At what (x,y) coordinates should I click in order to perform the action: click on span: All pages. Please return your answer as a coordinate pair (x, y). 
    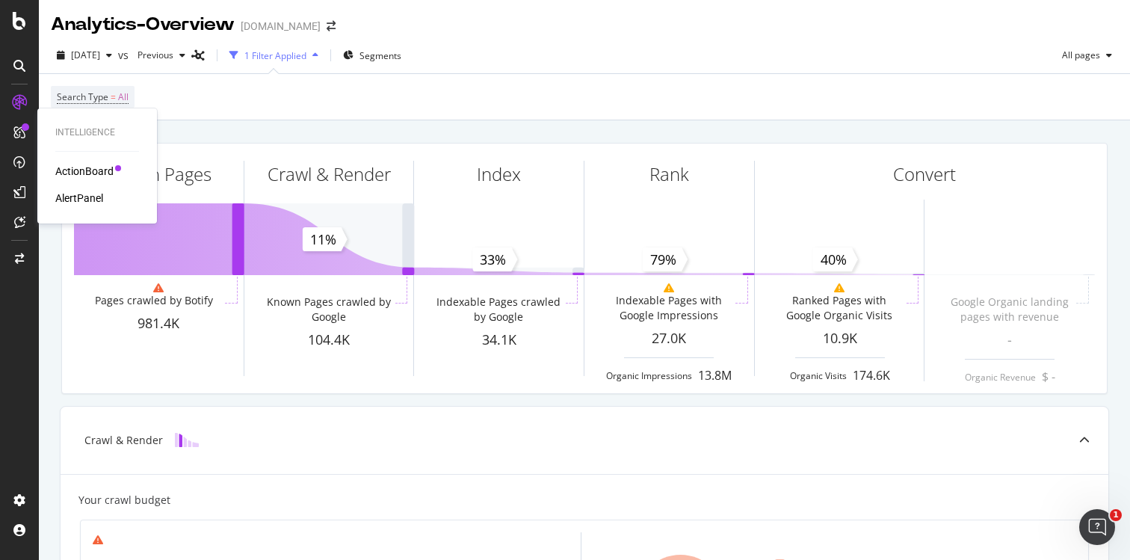
    Looking at the image, I should click on (1078, 55).